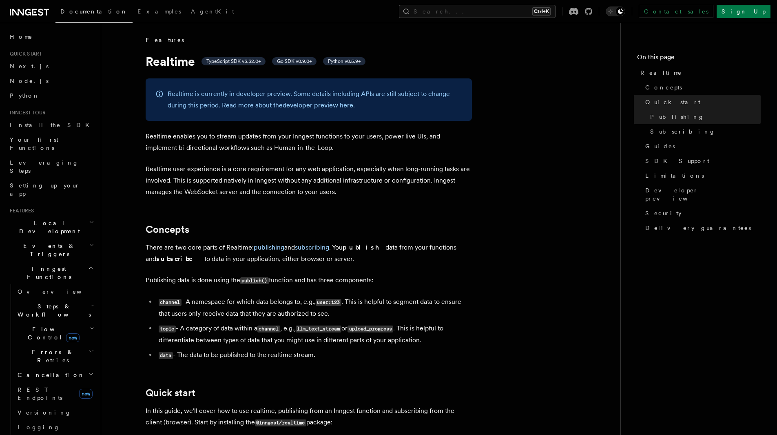 The image size is (777, 435). What do you see at coordinates (314, 355) in the screenshot?
I see `li: - The data to be published to the realtime stream.` at bounding box center [314, 355].